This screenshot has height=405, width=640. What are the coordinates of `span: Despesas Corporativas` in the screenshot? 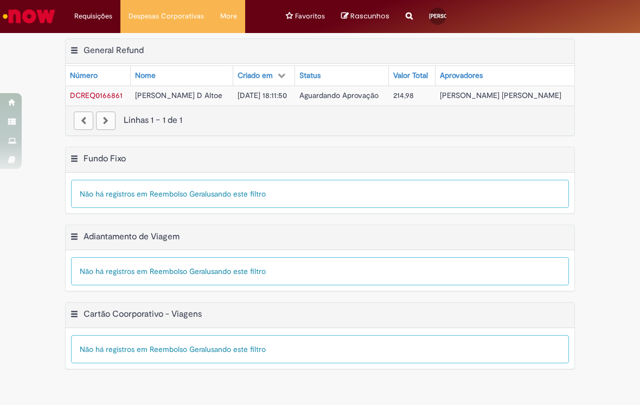 It's located at (166, 16).